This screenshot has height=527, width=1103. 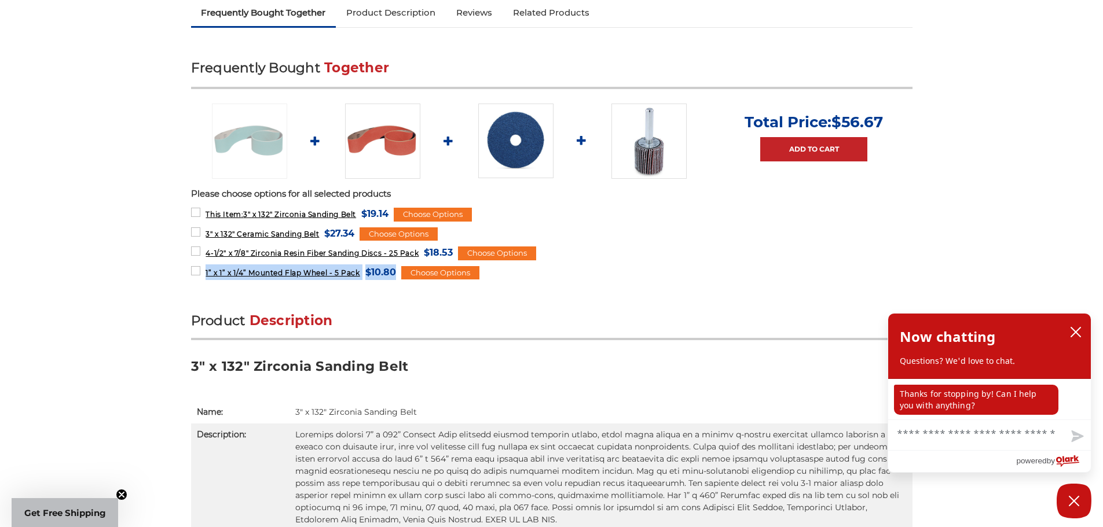 What do you see at coordinates (380, 272) in the screenshot?
I see `span: $10.80` at bounding box center [380, 272].